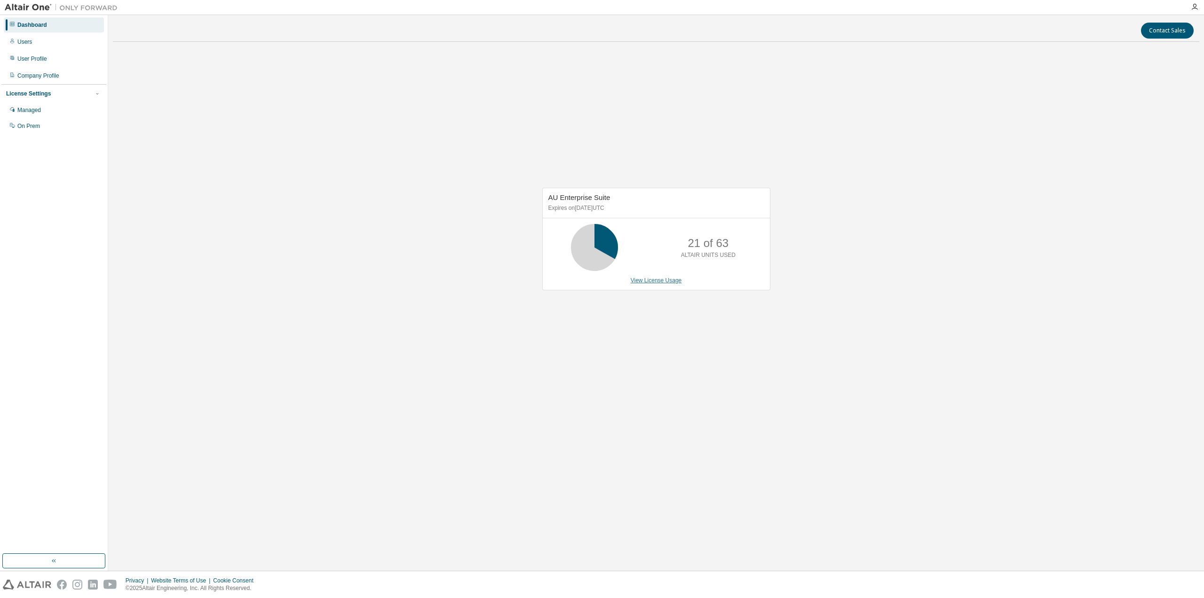 The width and height of the screenshot is (1204, 598). Describe the element at coordinates (28, 94) in the screenshot. I see `div: License Settings` at that location.